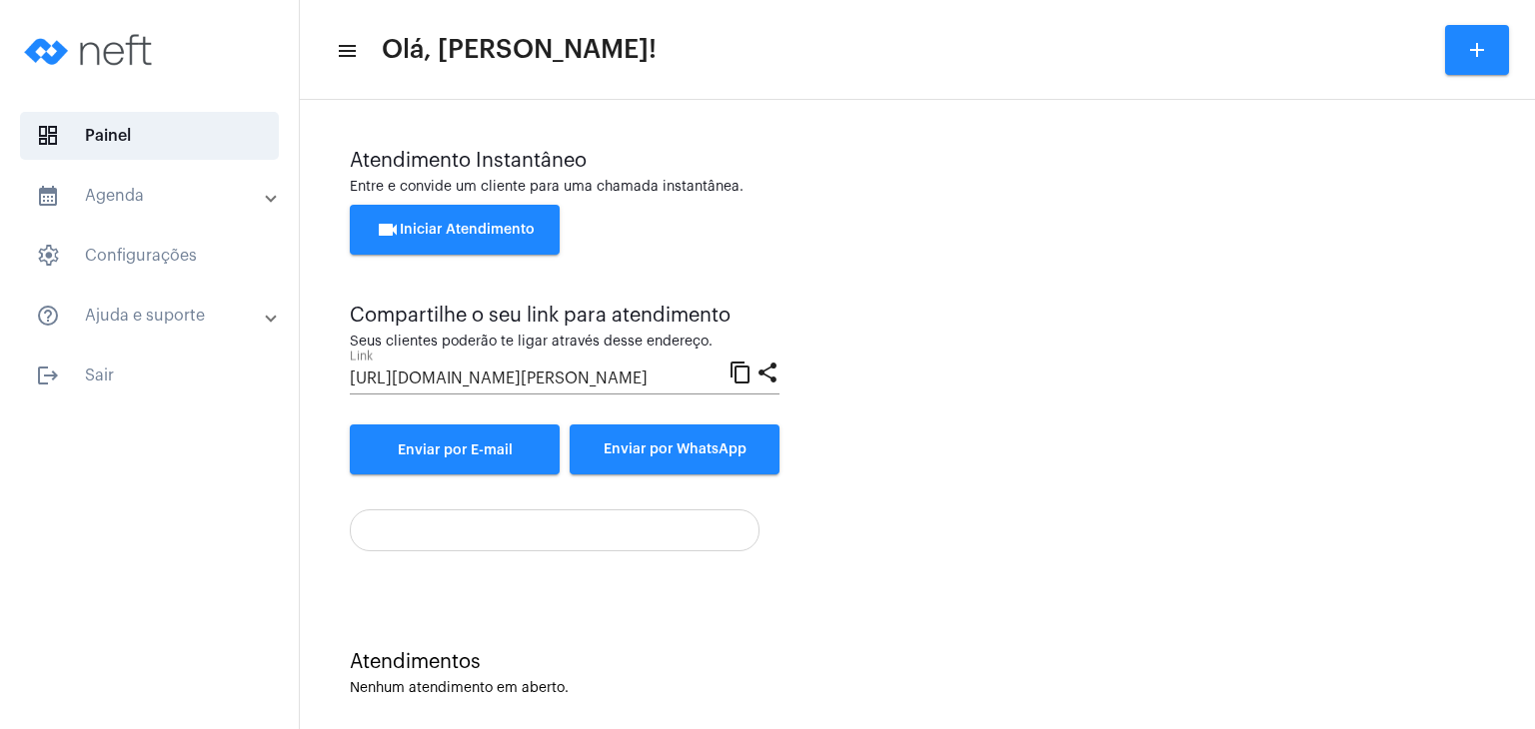  What do you see at coordinates (1477, 50) in the screenshot?
I see `mat-icon: add` at bounding box center [1477, 50].